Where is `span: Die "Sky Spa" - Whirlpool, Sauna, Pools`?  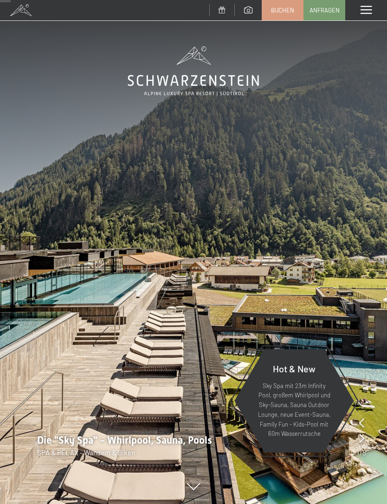
span: Die "Sky Spa" - Whirlpool, Sauna, Pools is located at coordinates (124, 440).